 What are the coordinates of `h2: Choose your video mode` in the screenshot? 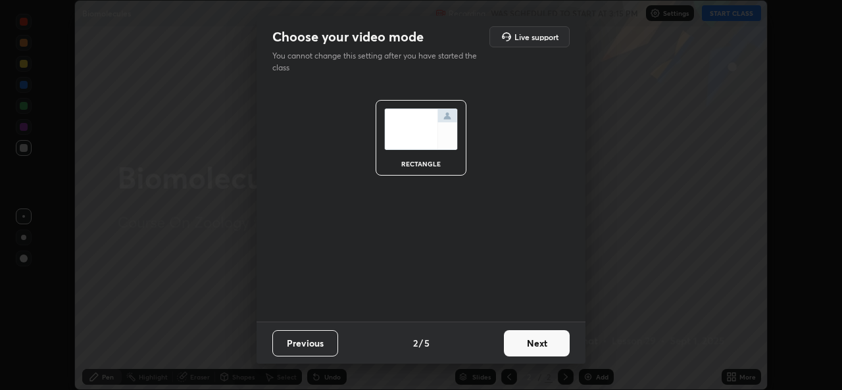 It's located at (348, 37).